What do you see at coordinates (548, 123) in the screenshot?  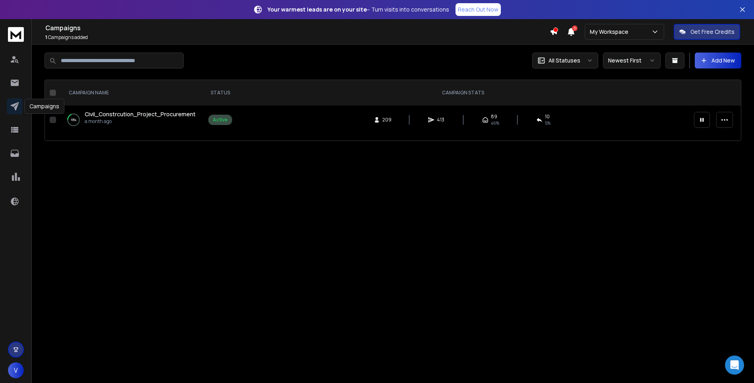 I see `span: 5 %` at bounding box center [548, 123].